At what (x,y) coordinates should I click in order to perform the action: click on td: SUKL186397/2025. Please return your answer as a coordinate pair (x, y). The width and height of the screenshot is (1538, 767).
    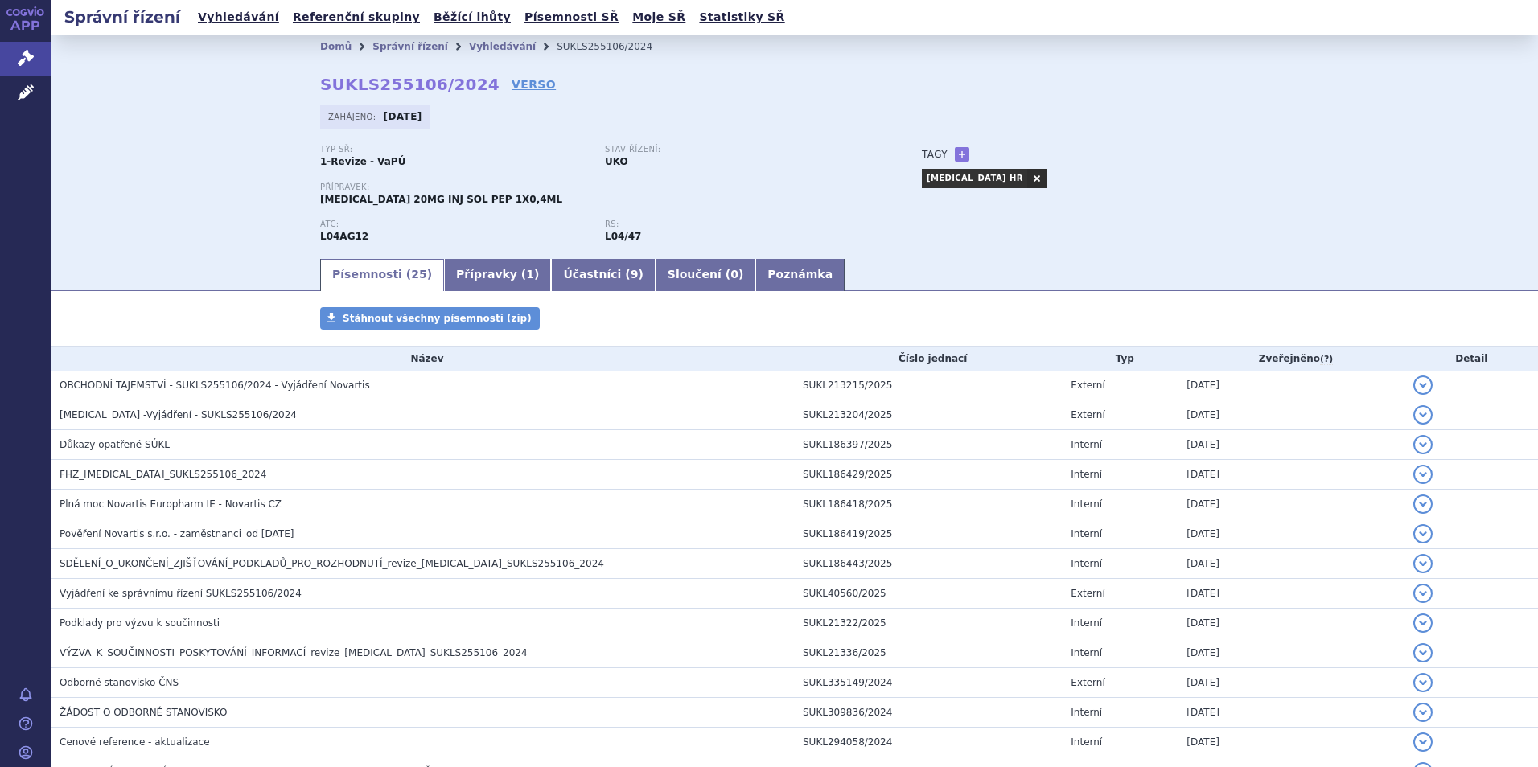
    Looking at the image, I should click on (928, 445).